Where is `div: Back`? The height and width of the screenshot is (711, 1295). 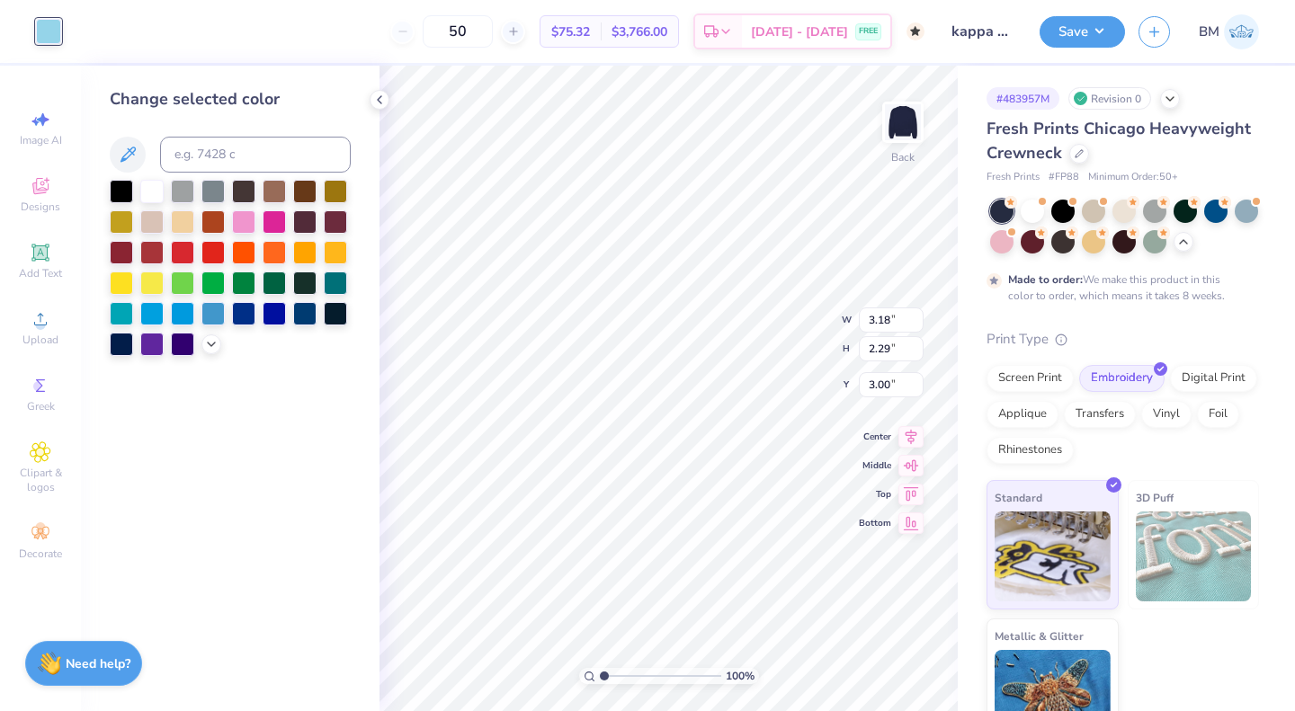 div: Back is located at coordinates (903, 157).